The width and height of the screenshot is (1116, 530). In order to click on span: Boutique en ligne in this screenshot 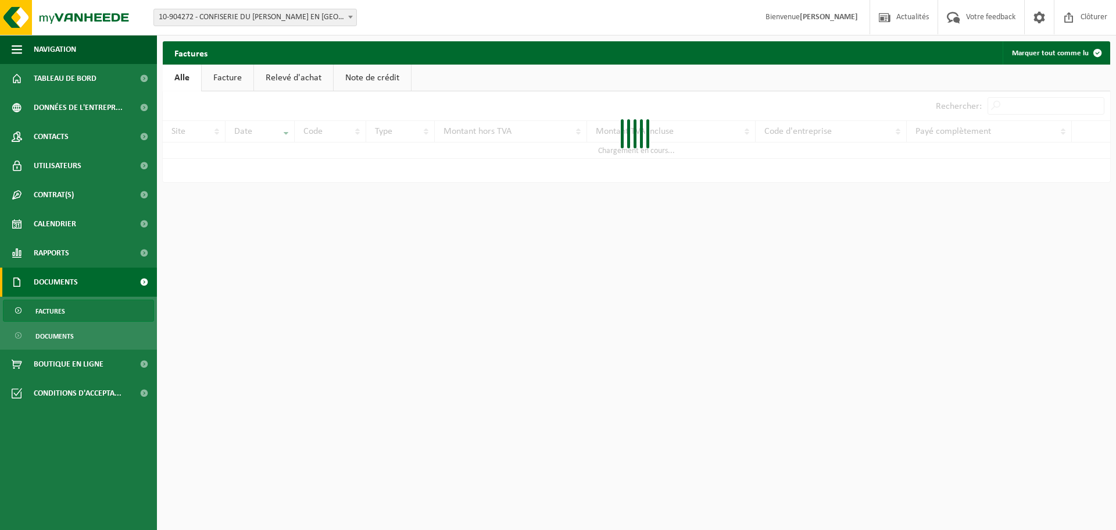, I will do `click(69, 364)`.